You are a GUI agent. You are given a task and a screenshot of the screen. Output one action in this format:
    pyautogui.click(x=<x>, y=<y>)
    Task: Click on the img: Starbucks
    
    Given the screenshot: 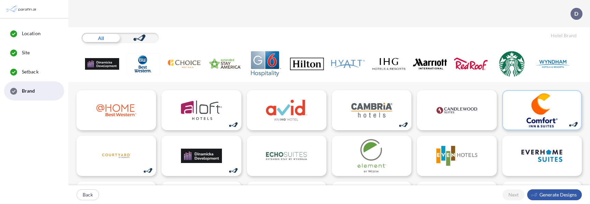 What is the action you would take?
    pyautogui.click(x=511, y=64)
    